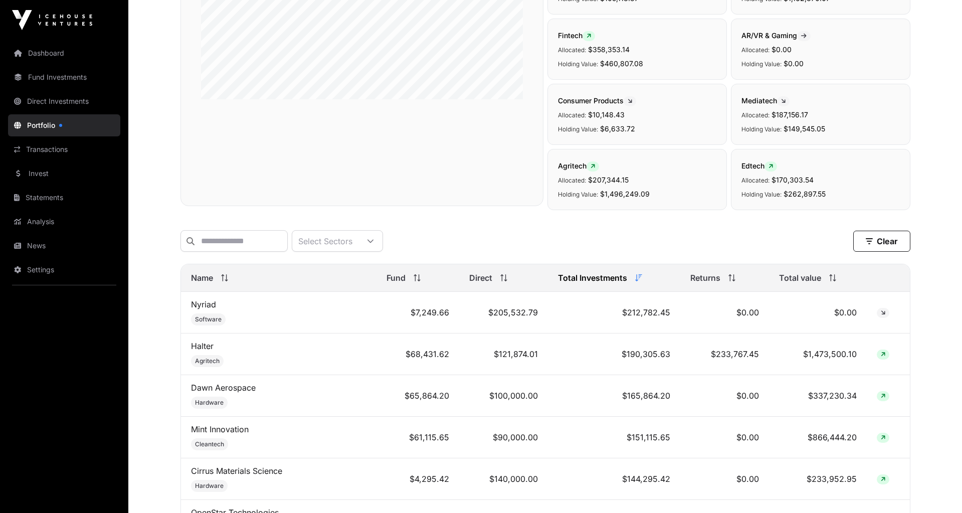 The height and width of the screenshot is (513, 962). What do you see at coordinates (418, 312) in the screenshot?
I see `td: $7,249.66` at bounding box center [418, 312].